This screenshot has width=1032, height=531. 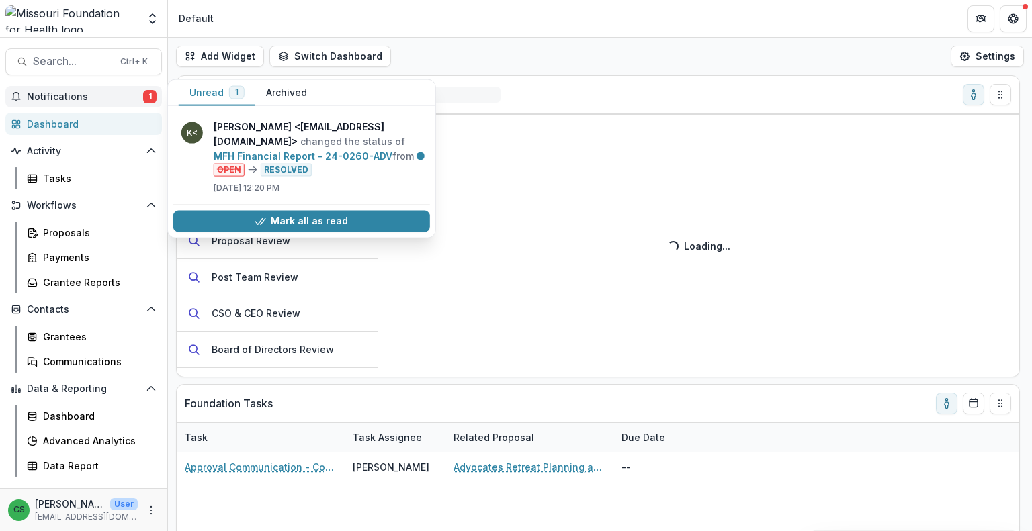 What do you see at coordinates (83, 151) in the screenshot?
I see `span: Activity` at bounding box center [83, 151].